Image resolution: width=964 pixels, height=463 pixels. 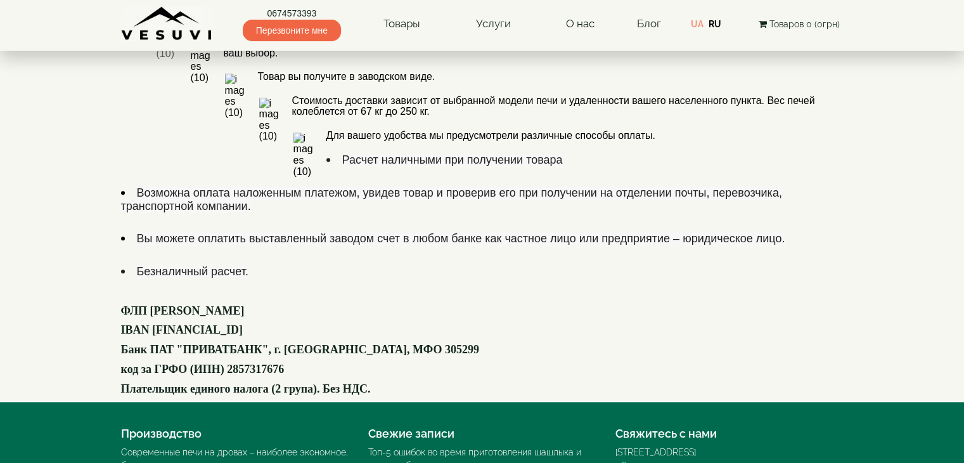 I want to click on span: Для вашего удобства мы предусмотрели различные способы оплаты., so click(x=491, y=135).